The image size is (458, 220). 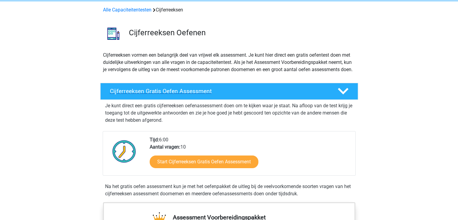 What do you see at coordinates (124, 151) in the screenshot?
I see `img: Klok` at bounding box center [124, 151].